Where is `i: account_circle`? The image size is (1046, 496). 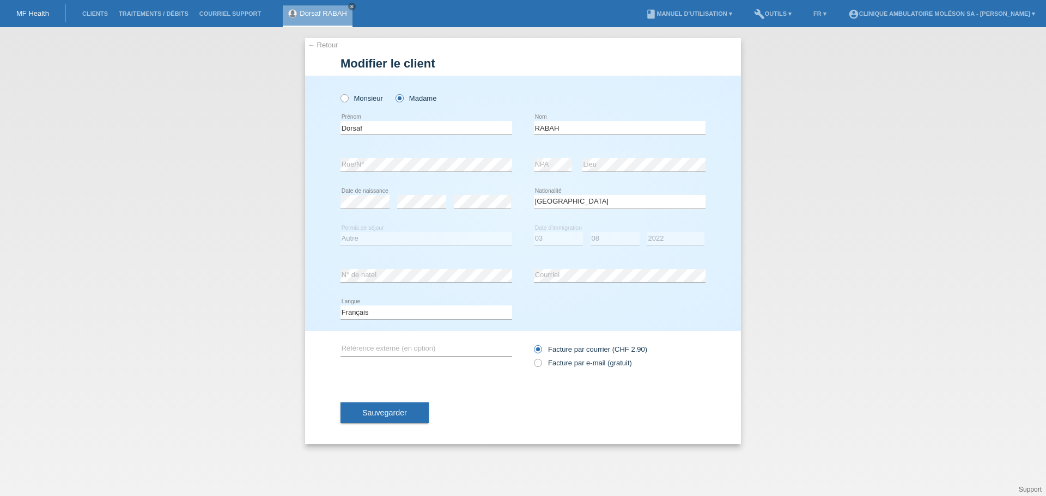 i: account_circle is located at coordinates (854, 14).